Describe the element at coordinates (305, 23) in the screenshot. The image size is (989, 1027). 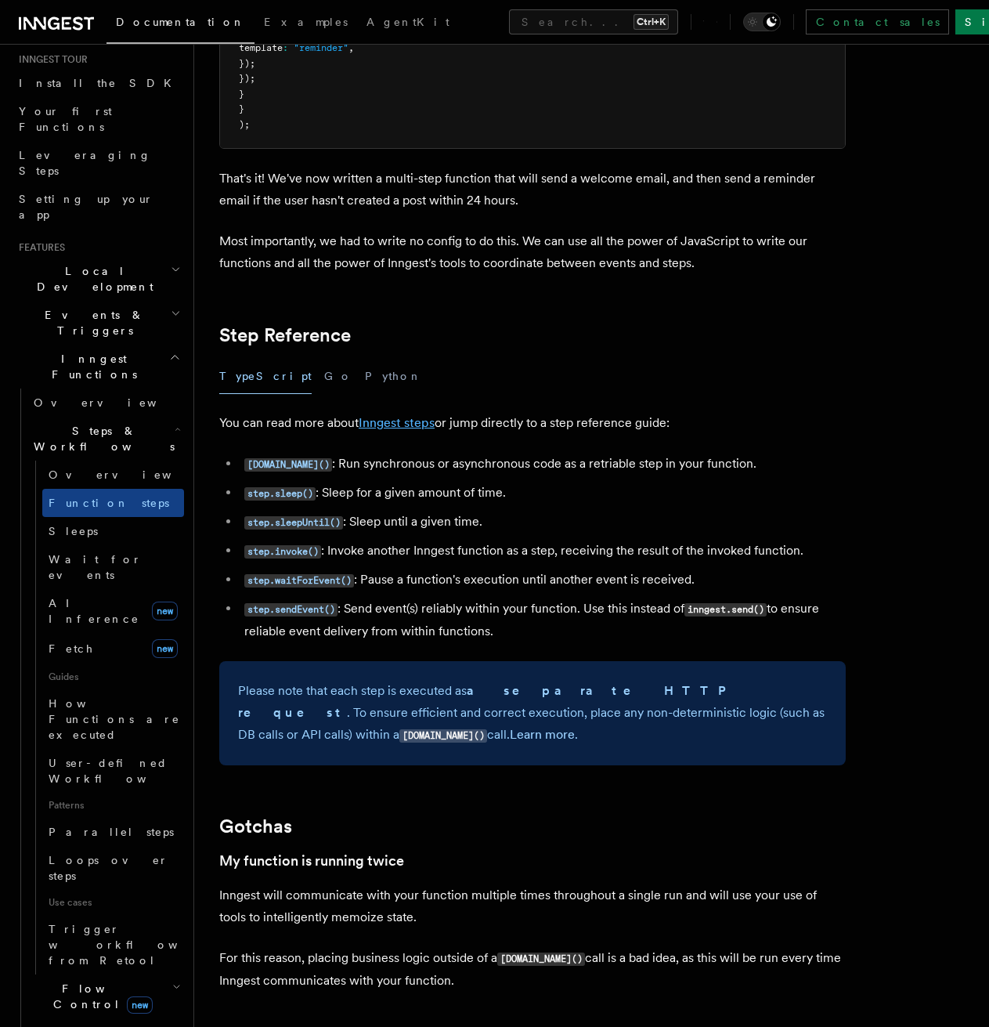
I see `a: Examples` at that location.